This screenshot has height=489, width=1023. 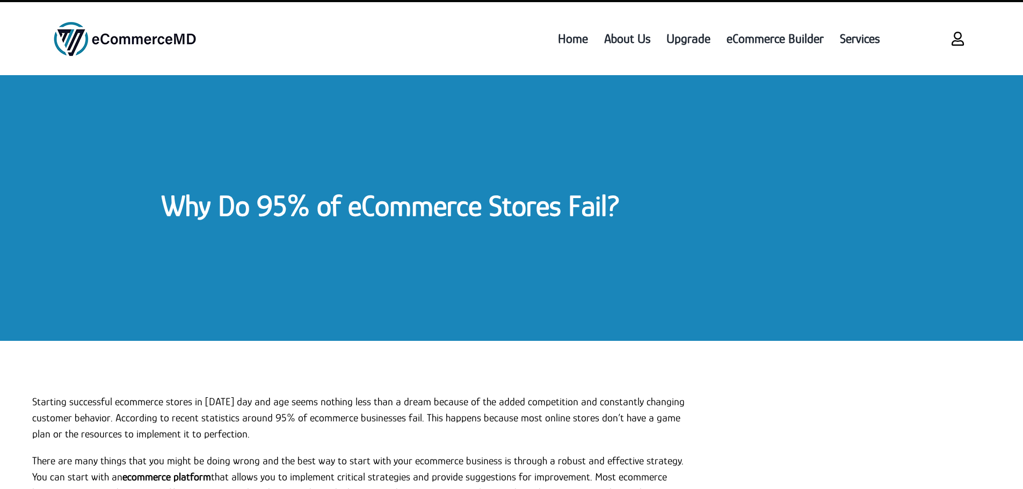 I want to click on a: Home, so click(x=573, y=39).